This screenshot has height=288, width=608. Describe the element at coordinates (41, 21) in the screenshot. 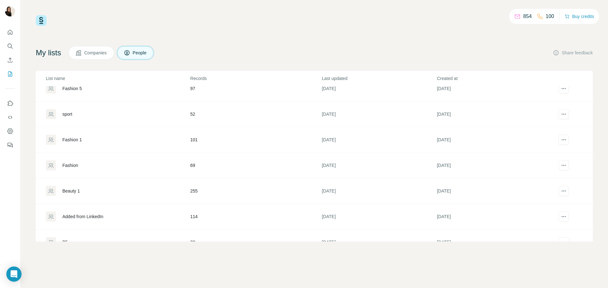

I see `img: Surfe Logo` at that location.